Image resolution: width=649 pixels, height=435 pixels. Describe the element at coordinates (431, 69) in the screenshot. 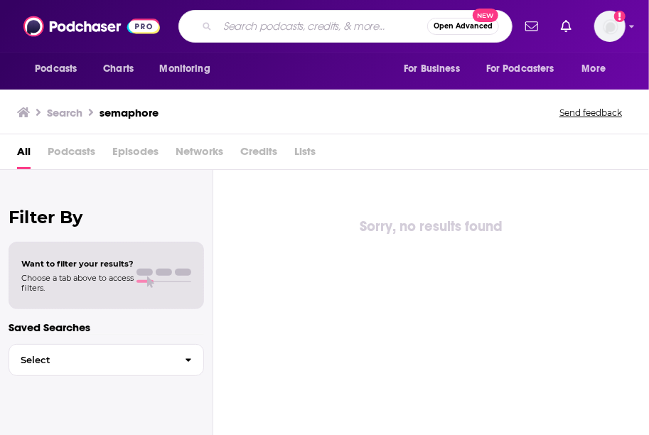

I see `span: For Business` at that location.